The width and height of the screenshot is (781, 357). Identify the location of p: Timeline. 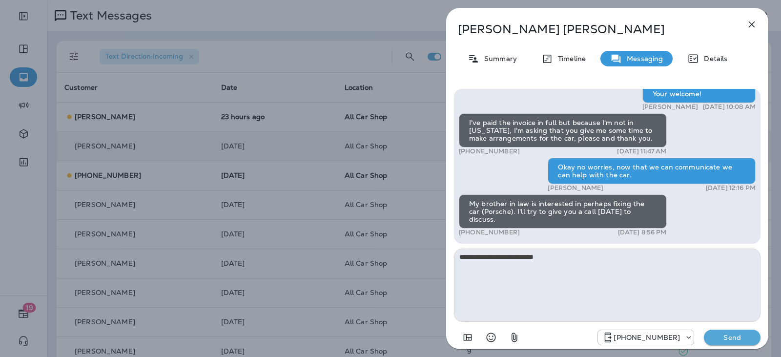
(569, 59).